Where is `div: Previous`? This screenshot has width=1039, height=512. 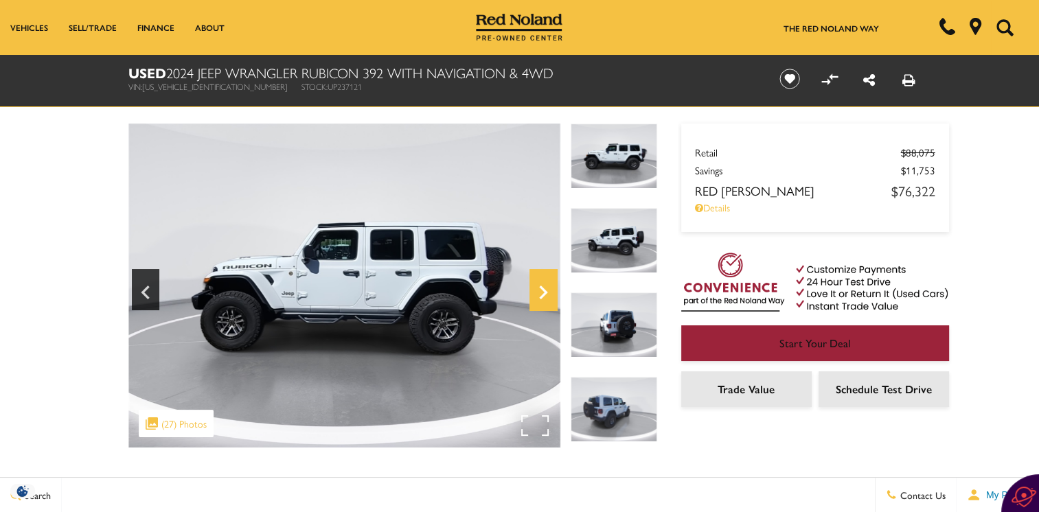 div: Previous is located at coordinates (146, 290).